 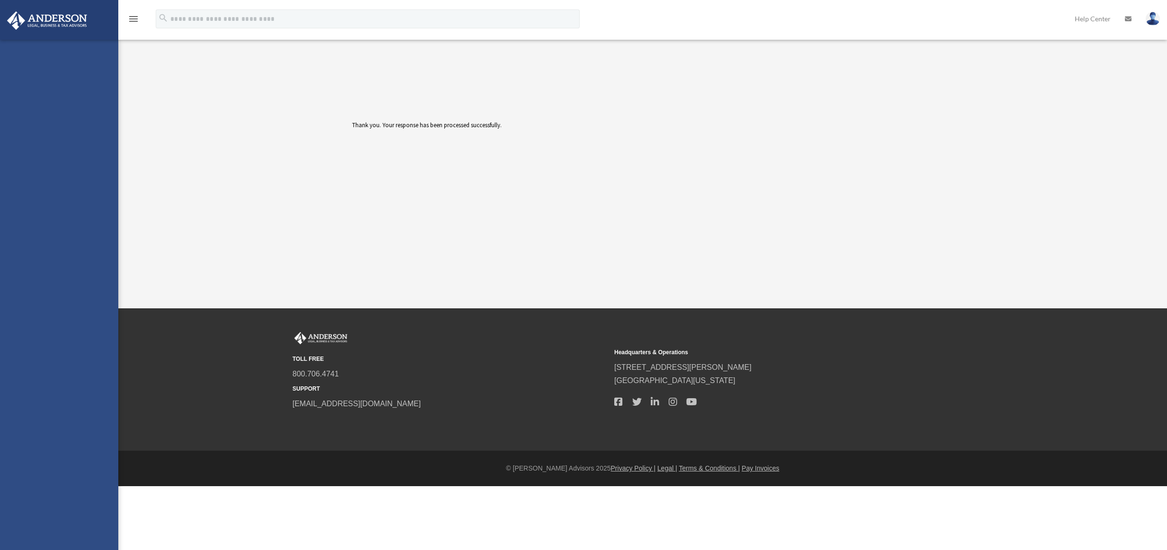 I want to click on small: SUPPORT, so click(x=450, y=389).